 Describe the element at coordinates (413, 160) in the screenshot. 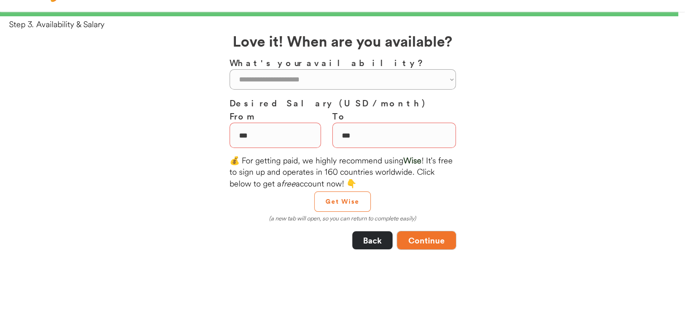

I see `font: Wise` at that location.